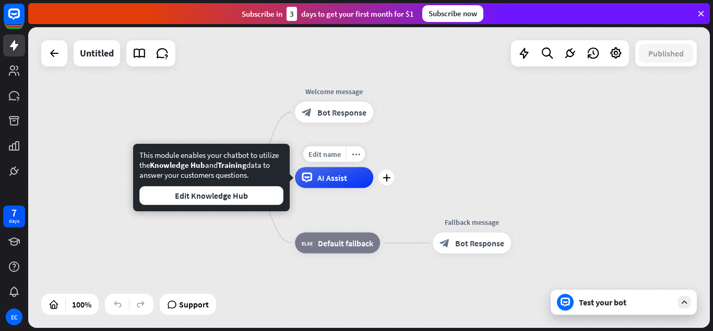  Describe the element at coordinates (211, 195) in the screenshot. I see `button: Edit Knowledge Hub` at that location.